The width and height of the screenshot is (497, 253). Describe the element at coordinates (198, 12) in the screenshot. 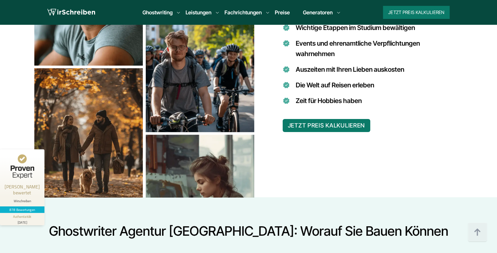

I see `a: Leistungen` at that location.